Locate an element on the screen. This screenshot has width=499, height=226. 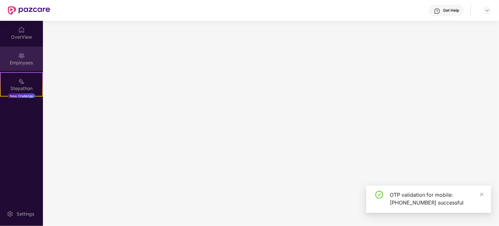
div: New Challenge is located at coordinates (21, 96).